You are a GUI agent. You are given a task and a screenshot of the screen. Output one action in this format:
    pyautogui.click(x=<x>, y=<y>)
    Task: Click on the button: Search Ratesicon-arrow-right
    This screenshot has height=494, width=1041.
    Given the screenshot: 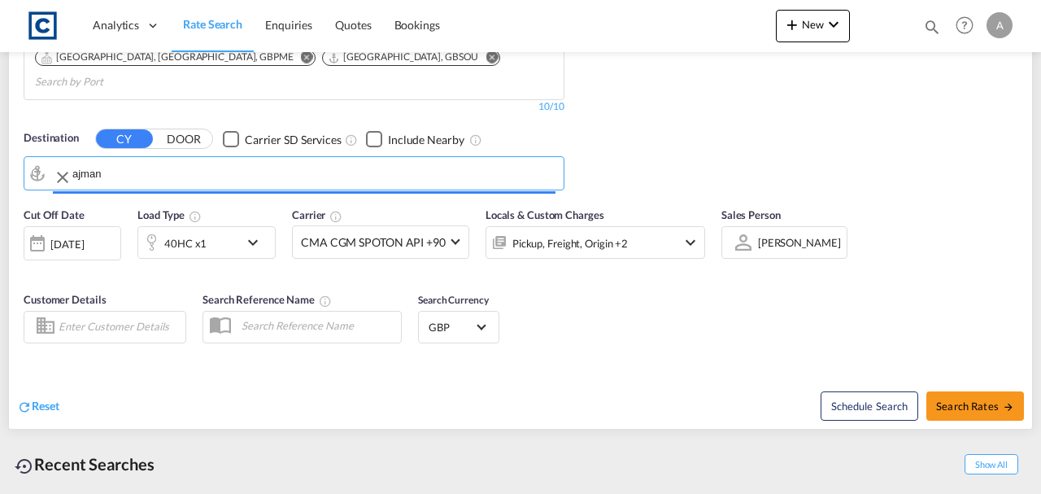 What is the action you would take?
    pyautogui.click(x=975, y=406)
    